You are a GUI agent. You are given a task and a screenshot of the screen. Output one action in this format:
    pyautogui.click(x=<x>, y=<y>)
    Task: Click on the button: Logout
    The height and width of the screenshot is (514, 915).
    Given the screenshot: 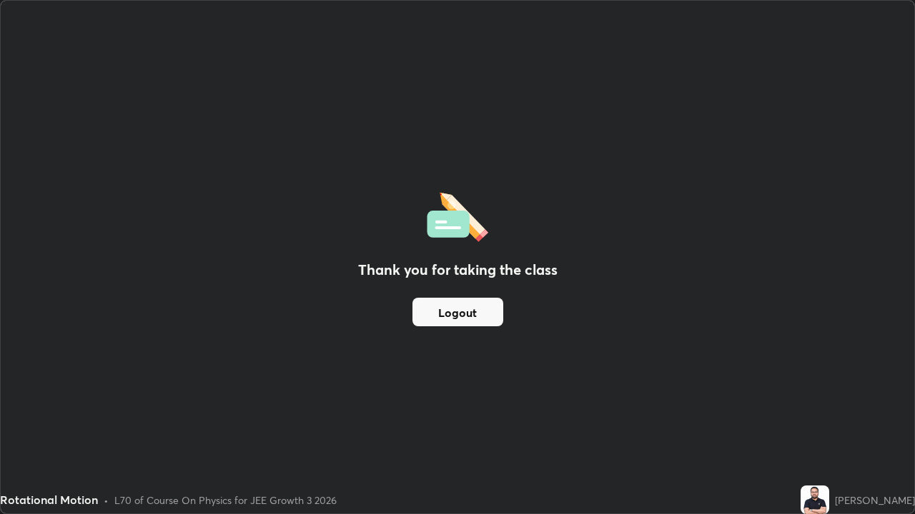 What is the action you would take?
    pyautogui.click(x=457, y=312)
    